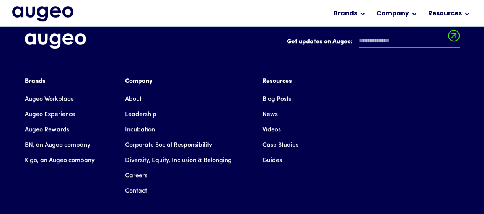 The height and width of the screenshot is (214, 484). What do you see at coordinates (136, 191) in the screenshot?
I see `a: Contact` at bounding box center [136, 191].